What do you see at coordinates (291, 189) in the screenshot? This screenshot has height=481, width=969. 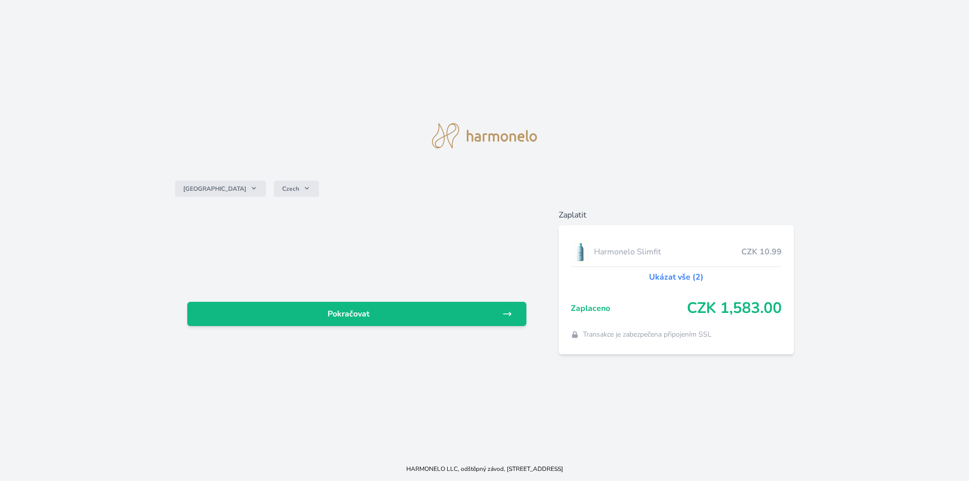 I see `span: Czech` at bounding box center [291, 189].